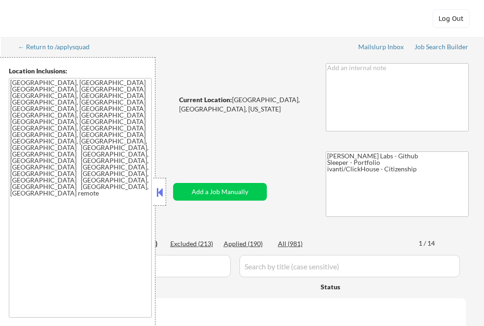  Describe the element at coordinates (441, 48) in the screenshot. I see `a: Job Search Builder` at that location.